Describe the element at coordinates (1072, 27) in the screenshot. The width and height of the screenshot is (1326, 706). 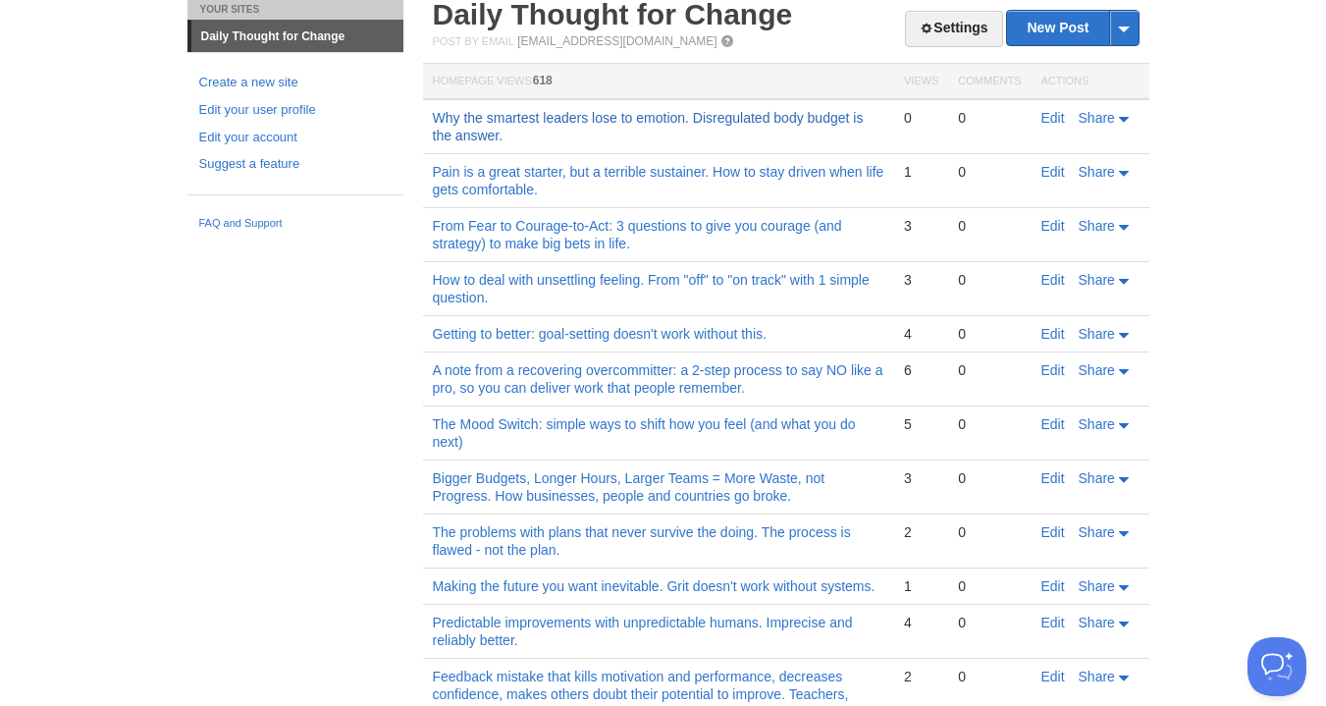
I see `a: New Post` at that location.